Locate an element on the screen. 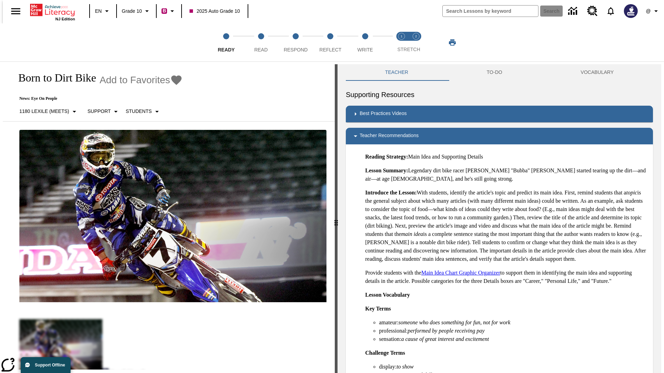 Image resolution: width=664 pixels, height=373 pixels. button: Ready step 1 of 5 is located at coordinates (226, 43).